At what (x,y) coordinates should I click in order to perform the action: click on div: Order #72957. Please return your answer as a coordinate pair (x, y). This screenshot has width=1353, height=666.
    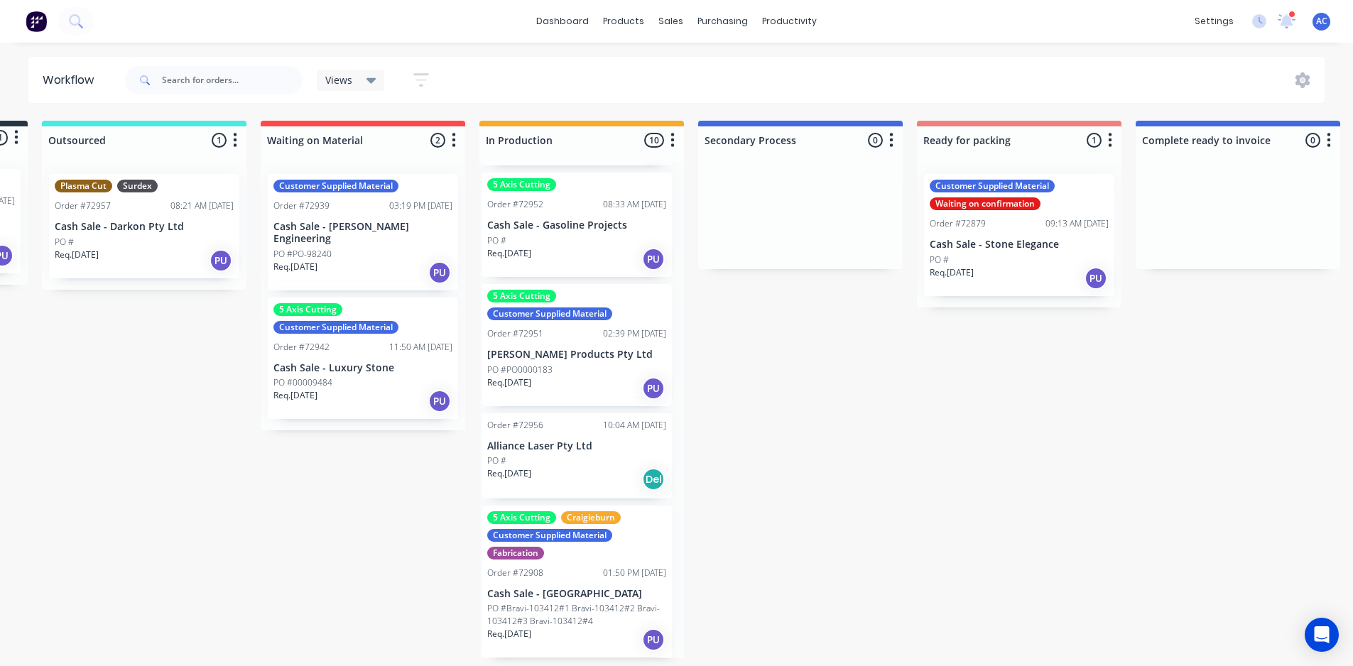
    Looking at the image, I should click on (82, 206).